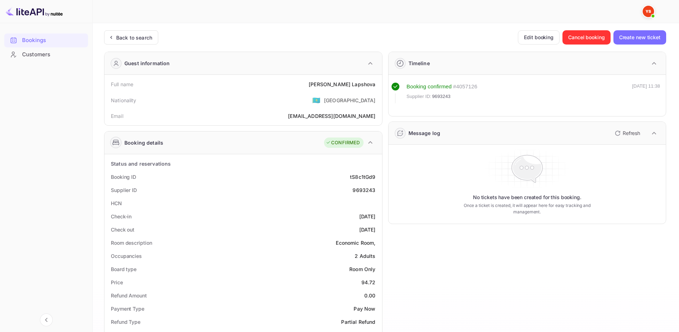 This screenshot has width=679, height=332. Describe the element at coordinates (46, 54) in the screenshot. I see `a: Customers` at that location.